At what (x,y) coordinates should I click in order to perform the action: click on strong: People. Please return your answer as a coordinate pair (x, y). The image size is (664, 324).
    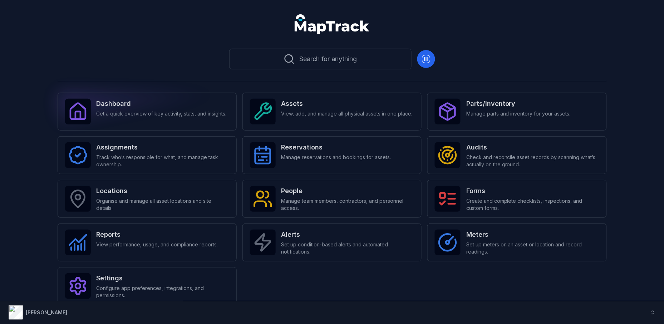
    Looking at the image, I should click on (348, 191).